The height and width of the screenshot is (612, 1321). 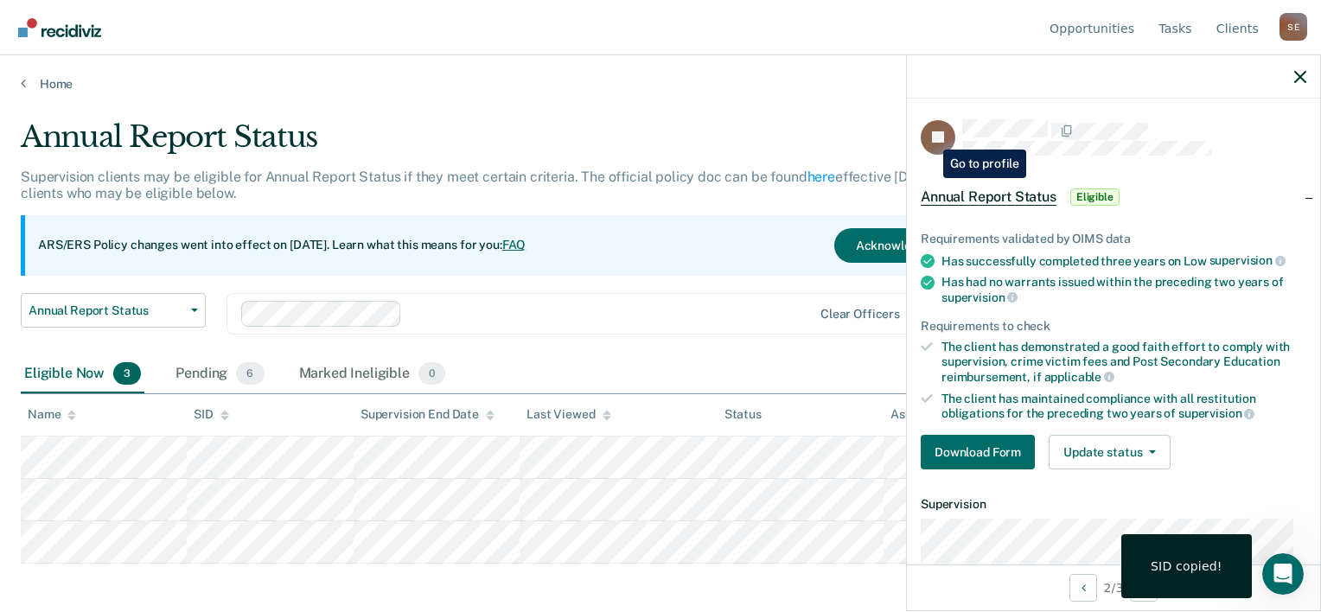 What do you see at coordinates (1293, 27) in the screenshot?
I see `div: S E` at bounding box center [1293, 27].